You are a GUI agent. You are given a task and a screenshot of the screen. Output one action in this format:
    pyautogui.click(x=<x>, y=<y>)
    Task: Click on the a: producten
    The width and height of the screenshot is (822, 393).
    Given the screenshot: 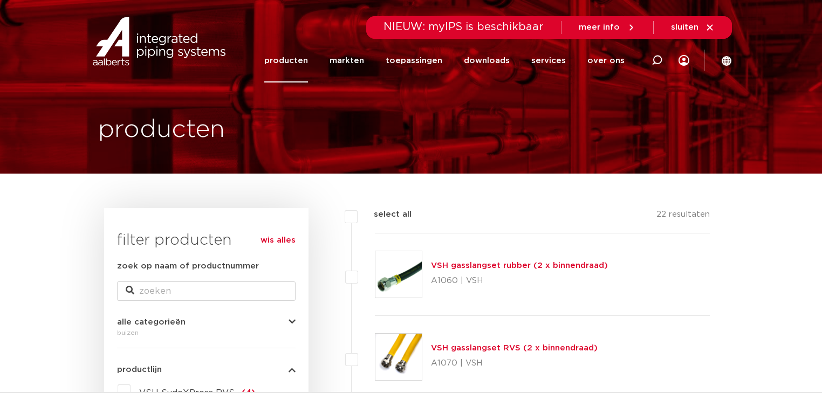 What is the action you would take?
    pyautogui.click(x=286, y=60)
    